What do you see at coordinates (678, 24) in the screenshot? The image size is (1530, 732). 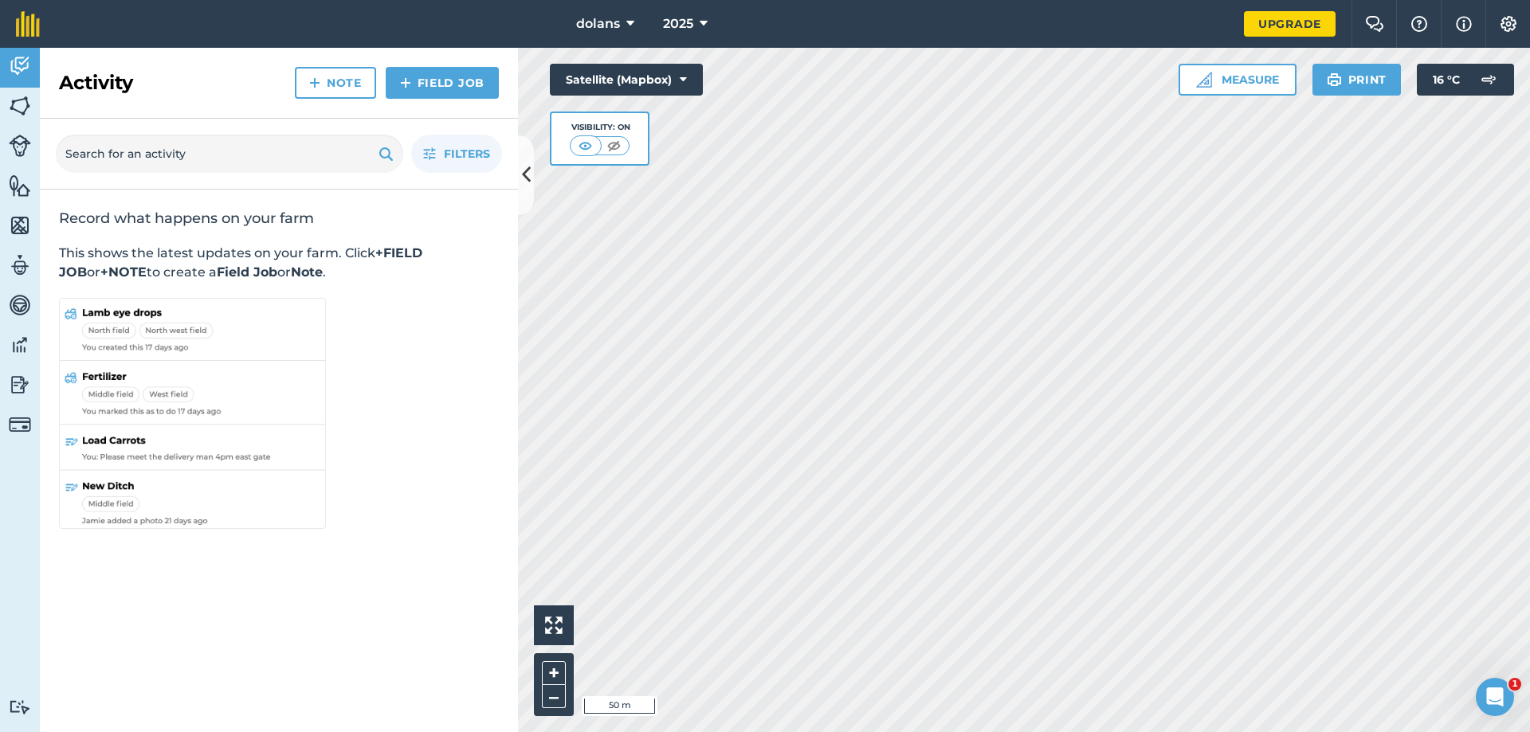 I see `span: 2025` at bounding box center [678, 24].